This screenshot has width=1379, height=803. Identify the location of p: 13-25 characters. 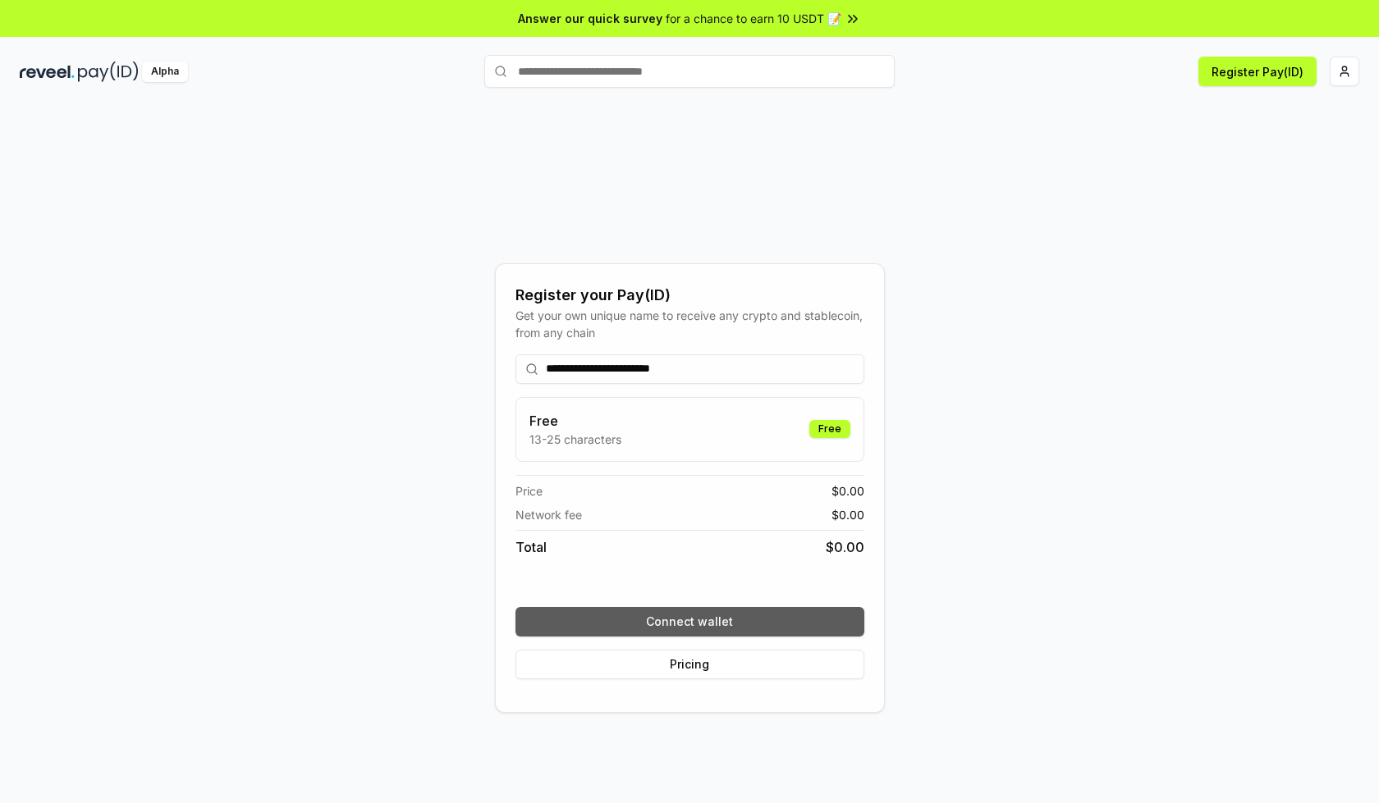
(575, 439).